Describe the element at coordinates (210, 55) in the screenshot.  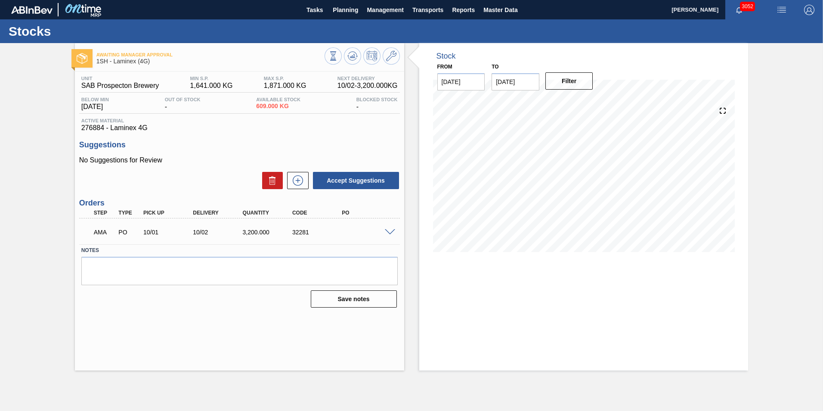
I see `span: Awaiting Manager Approval` at that location.